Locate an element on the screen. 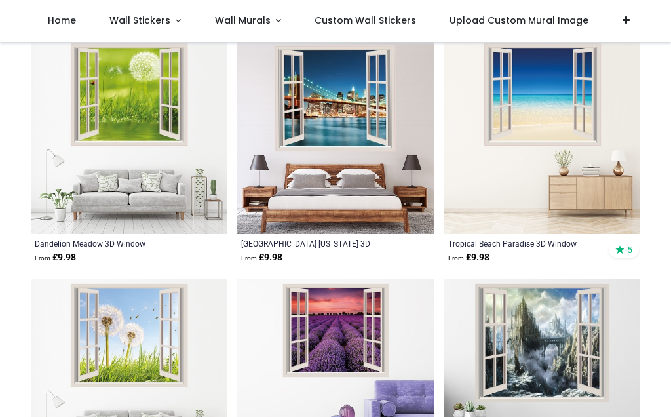  img: Dandelion Meadow 3D Window Wall Sticker is located at coordinates (129, 136).